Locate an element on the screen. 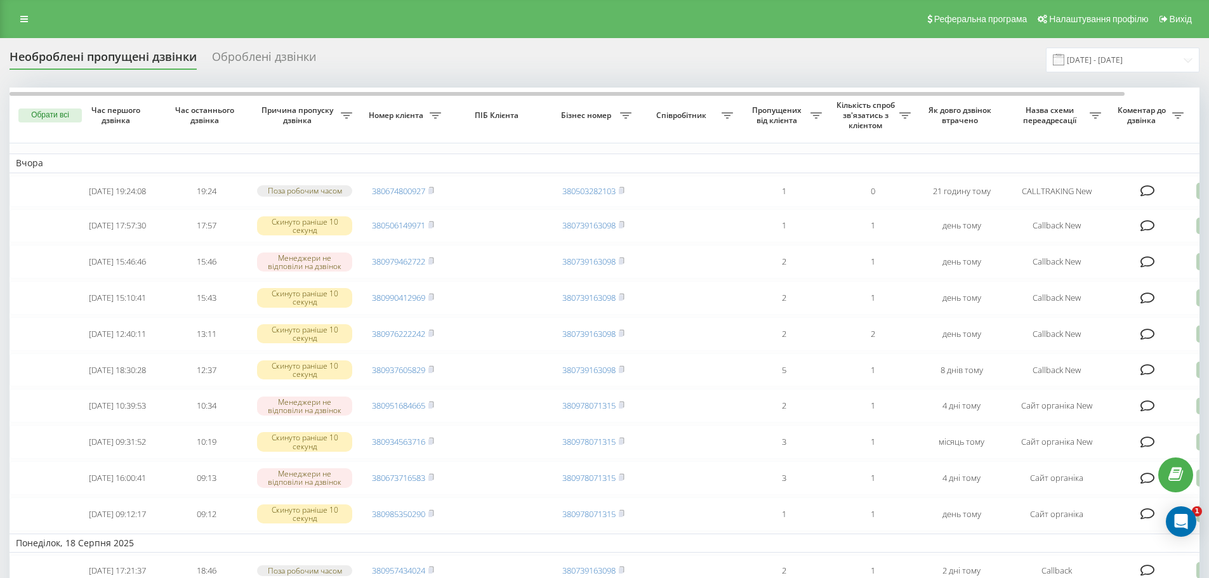  div: Оброблені дзвінки is located at coordinates (264, 60).